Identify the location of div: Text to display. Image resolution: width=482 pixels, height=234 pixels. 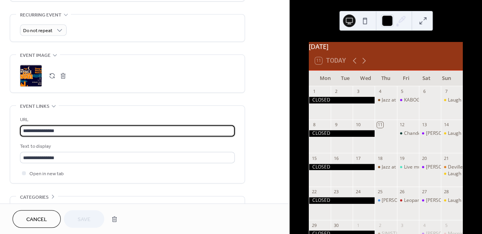
(127, 146).